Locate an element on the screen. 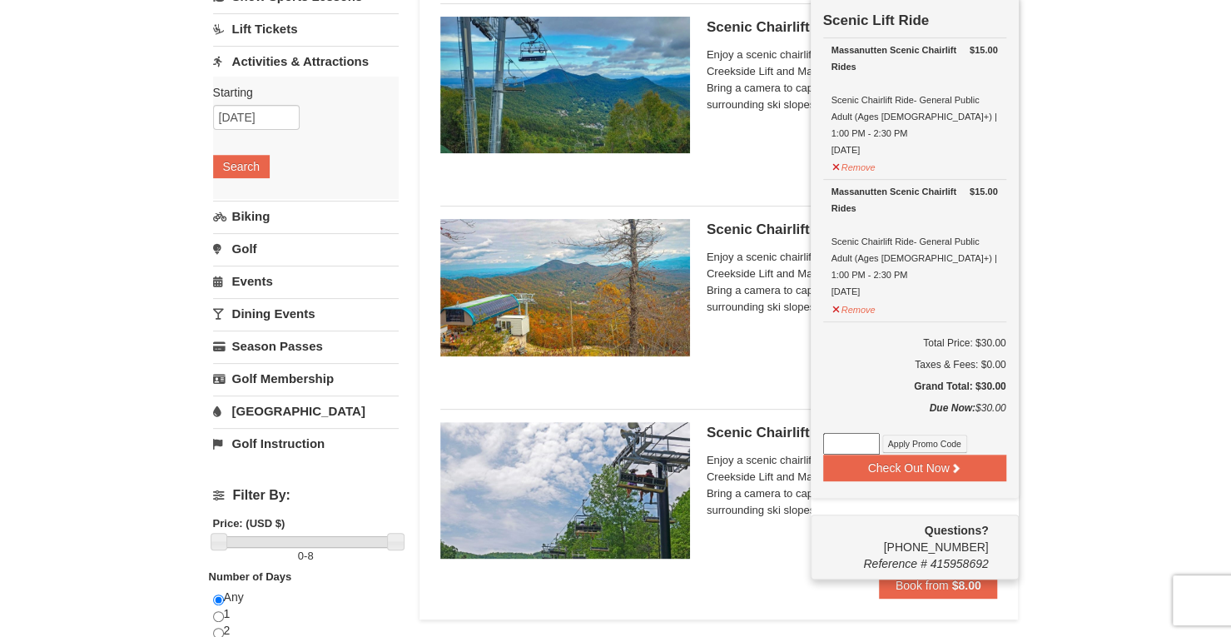 The image size is (1231, 637). h5: Grand Total: $30.00 is located at coordinates (915, 386).